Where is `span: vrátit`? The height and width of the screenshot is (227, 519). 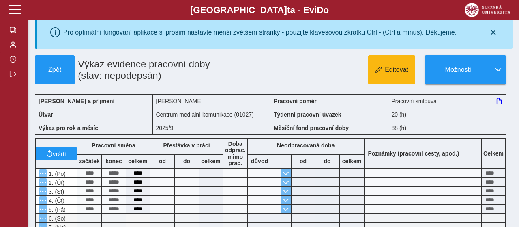
span: vrátit is located at coordinates (60, 153).